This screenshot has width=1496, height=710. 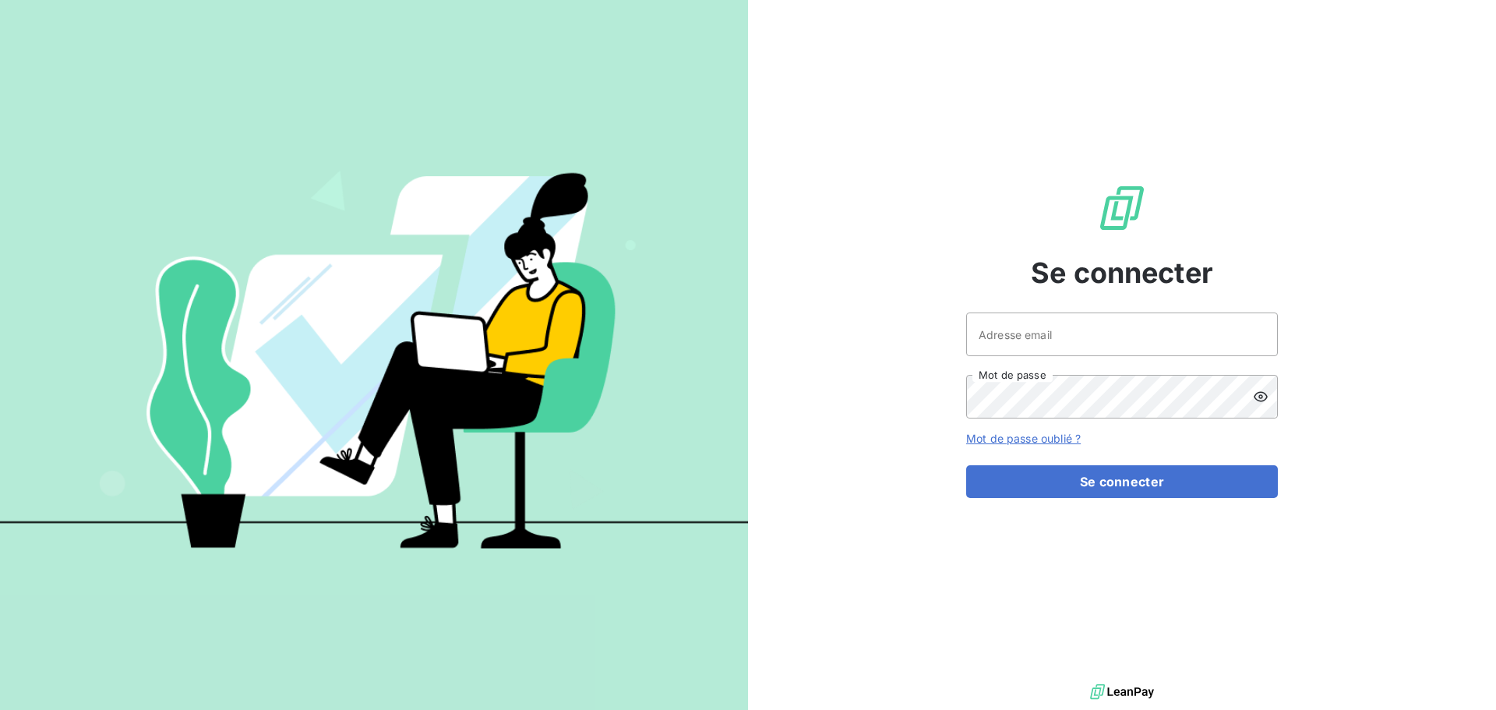 What do you see at coordinates (1122, 334) in the screenshot?
I see `input: placeholder` at bounding box center [1122, 334].